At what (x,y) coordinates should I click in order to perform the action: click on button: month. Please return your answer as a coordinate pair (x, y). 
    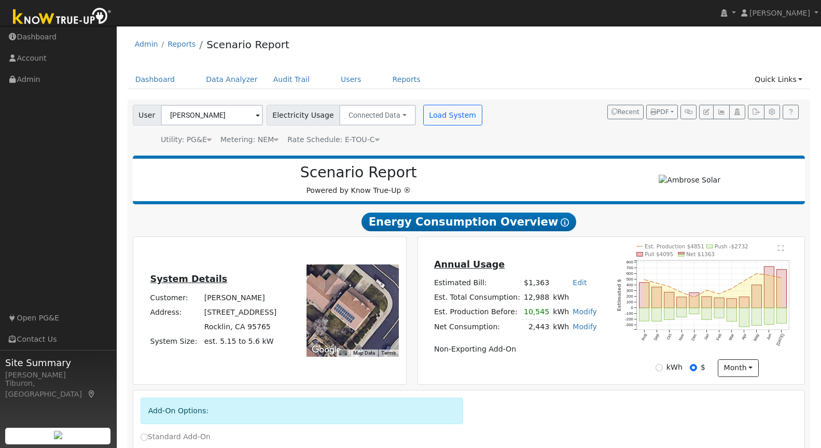
    Looking at the image, I should click on (738, 368).